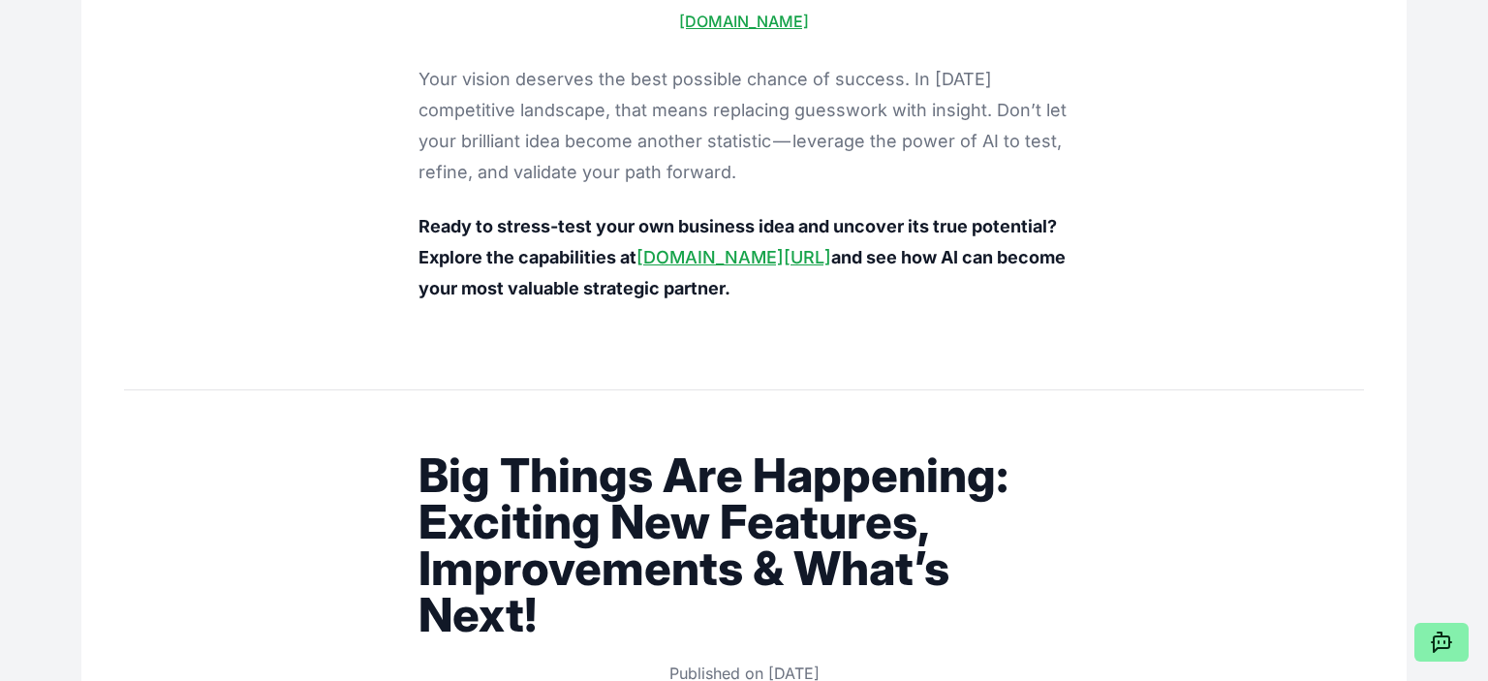 Image resolution: width=1488 pixels, height=681 pixels. I want to click on strong: and see how AI can become your most valuable strategic partner., so click(742, 272).